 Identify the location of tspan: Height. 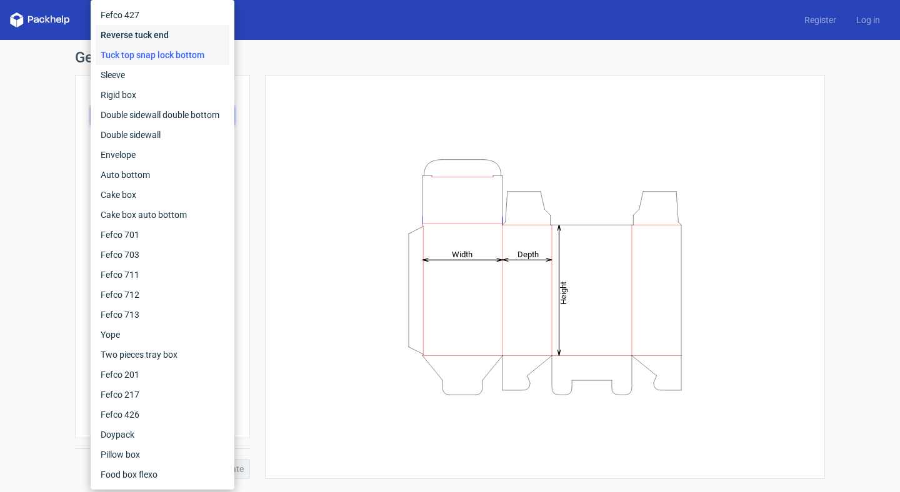
(563, 292).